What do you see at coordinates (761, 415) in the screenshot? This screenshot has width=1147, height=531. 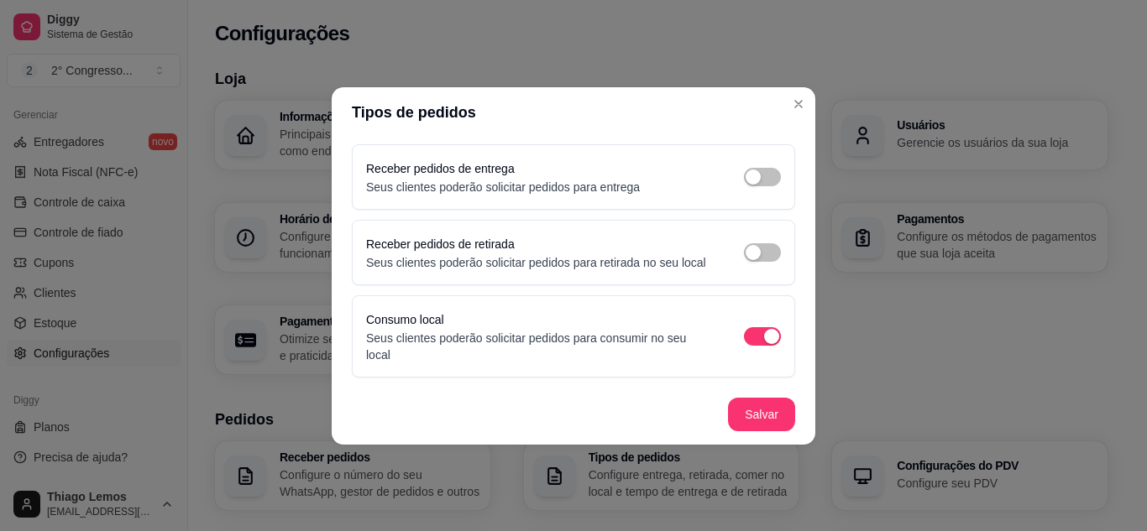 I see `button: Salvar` at bounding box center [761, 415].